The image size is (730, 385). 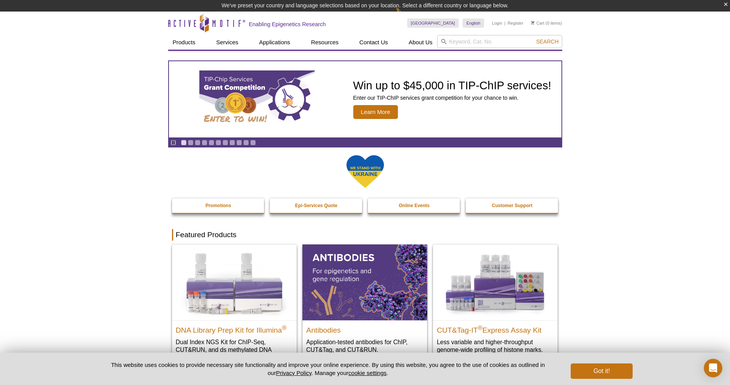 What do you see at coordinates (227, 42) in the screenshot?
I see `a: Services` at bounding box center [227, 42].